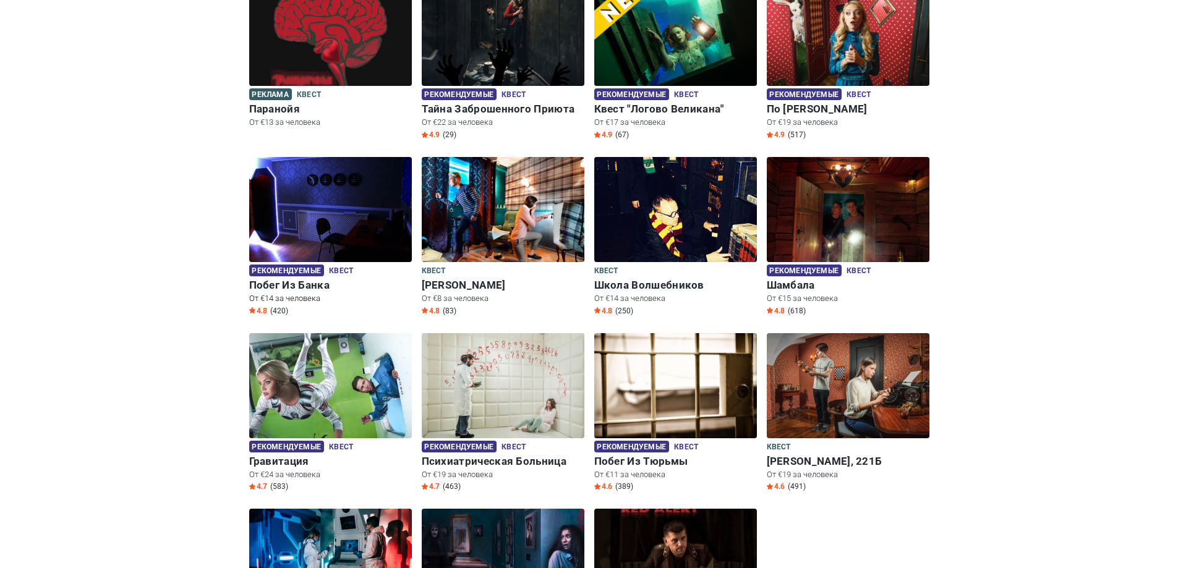 Image resolution: width=1178 pixels, height=568 pixels. Describe the element at coordinates (503, 109) in the screenshot. I see `h6: Тайна Заброшенного Приюта` at that location.